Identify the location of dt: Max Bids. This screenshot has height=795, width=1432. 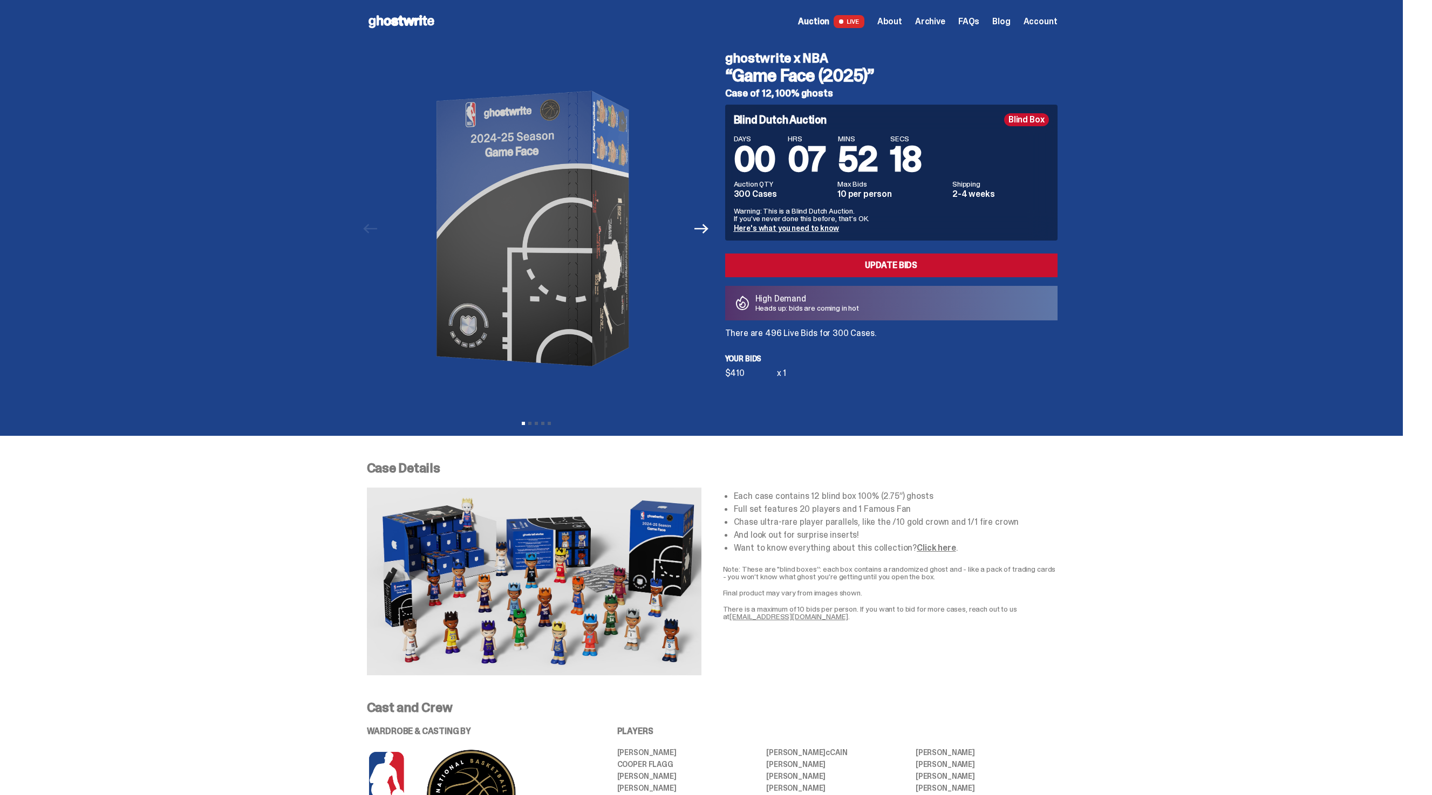
(891, 184).